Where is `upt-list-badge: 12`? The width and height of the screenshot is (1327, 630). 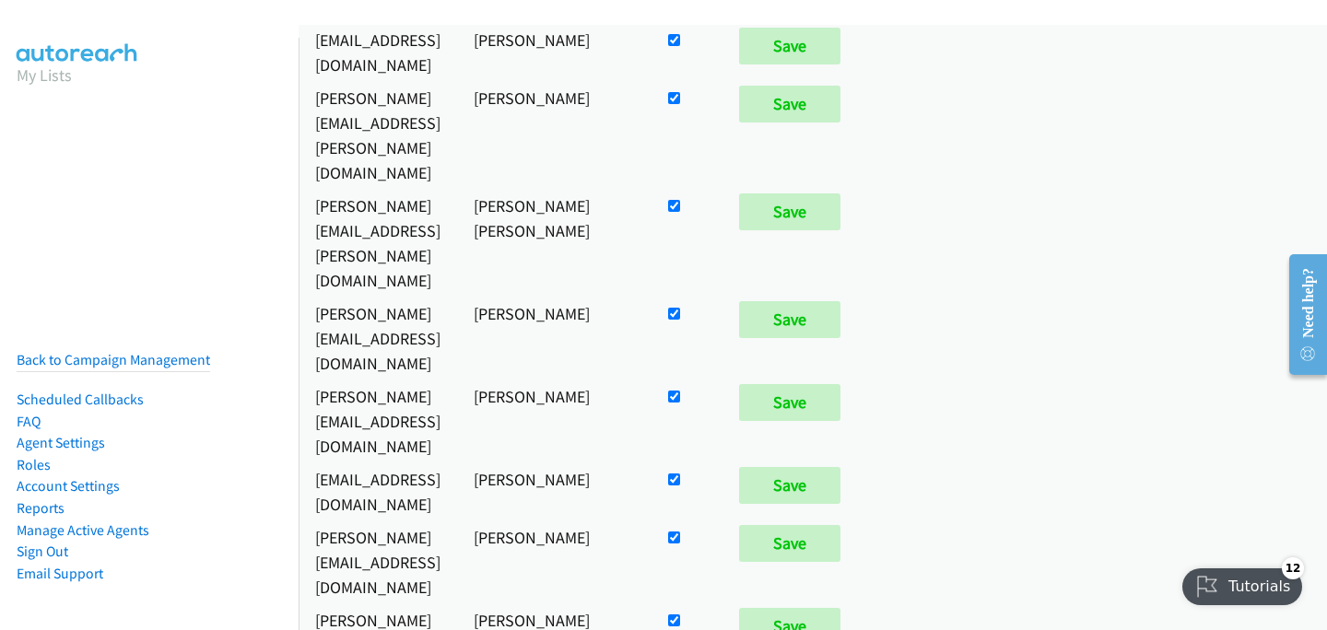
upt-list-badge: 12 is located at coordinates (122, 18).